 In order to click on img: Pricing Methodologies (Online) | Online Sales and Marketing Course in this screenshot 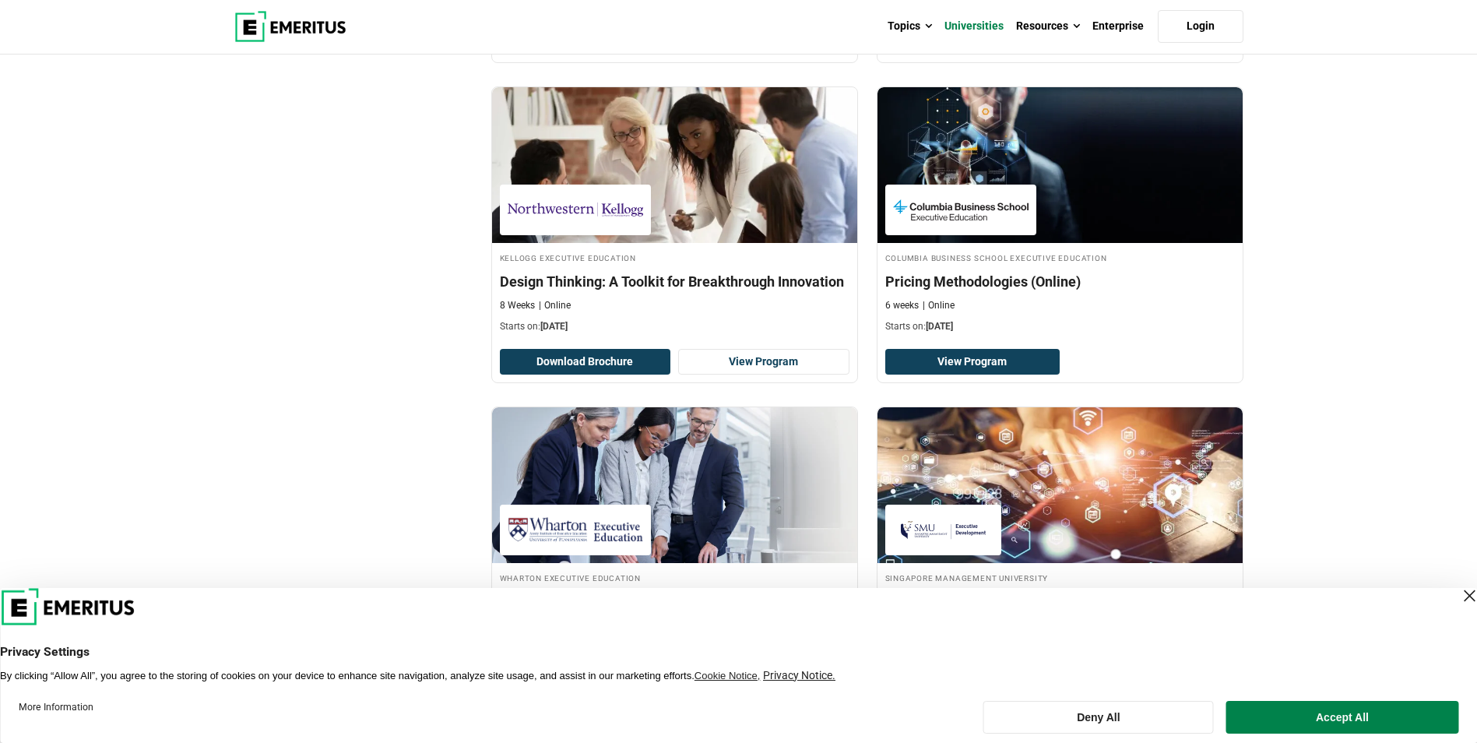, I will do `click(1060, 165)`.